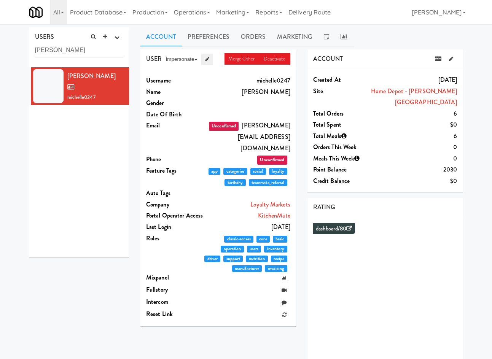  Describe the element at coordinates (324, 207) in the screenshot. I see `span: RATING` at that location.